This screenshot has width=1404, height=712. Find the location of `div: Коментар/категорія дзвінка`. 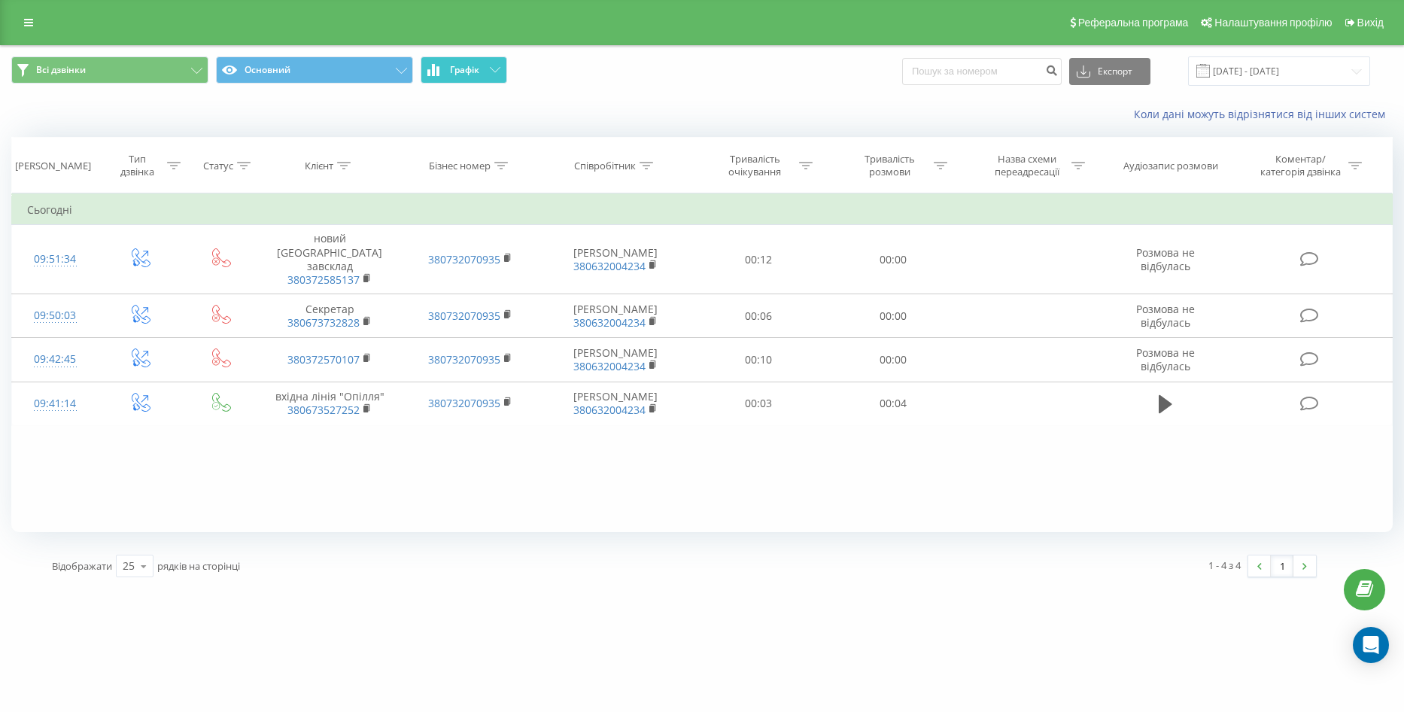

div: Коментар/категорія дзвінка is located at coordinates (1300, 165).